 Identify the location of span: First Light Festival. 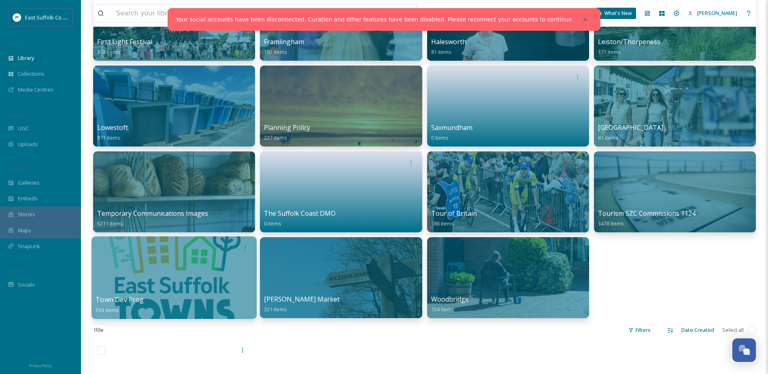
(125, 42).